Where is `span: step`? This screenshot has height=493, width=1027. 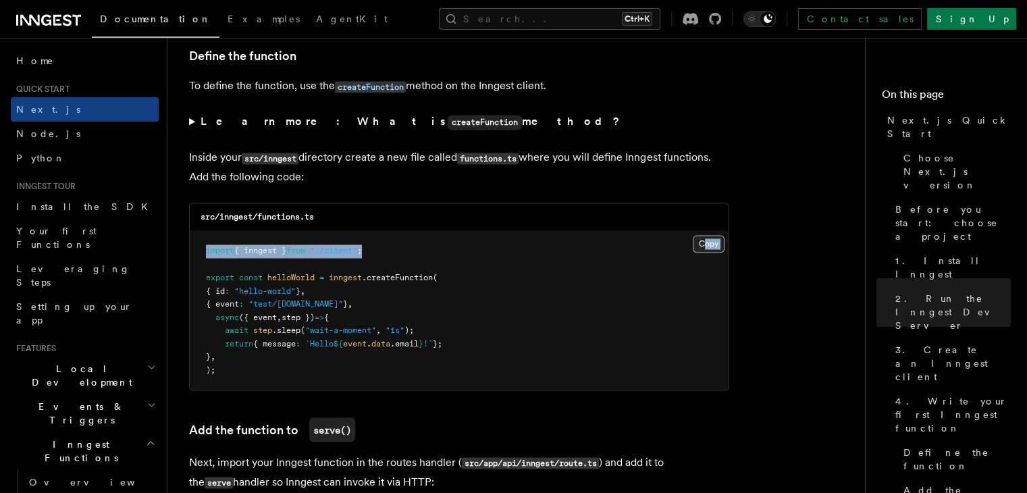
span: step is located at coordinates (263, 329).